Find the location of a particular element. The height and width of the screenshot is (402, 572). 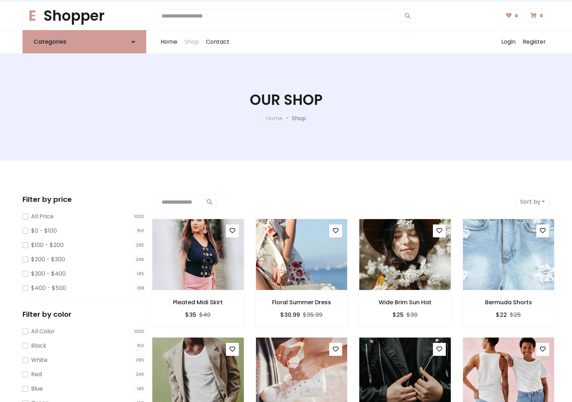

label: Blue is located at coordinates (37, 388).